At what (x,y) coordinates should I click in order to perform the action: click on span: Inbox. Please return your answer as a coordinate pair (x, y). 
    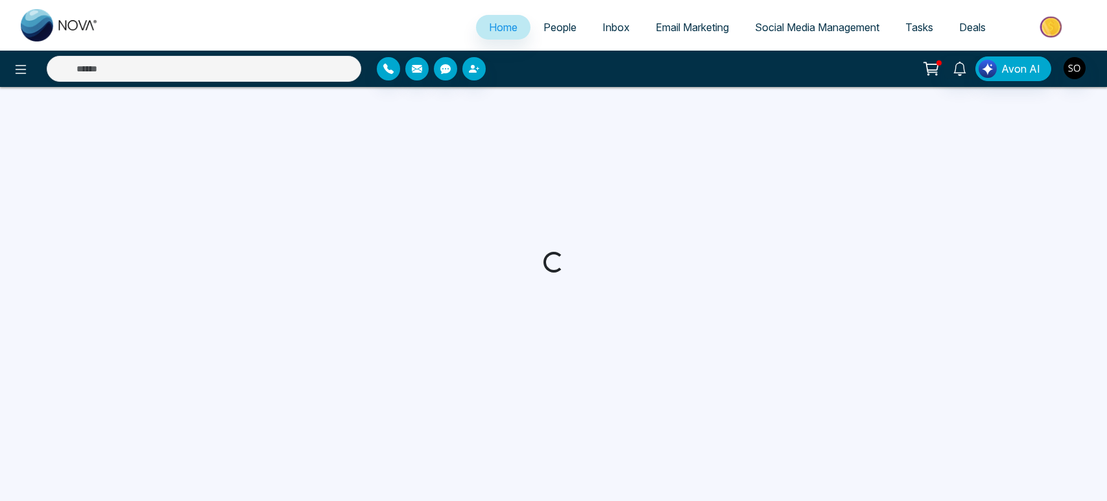
    Looking at the image, I should click on (616, 27).